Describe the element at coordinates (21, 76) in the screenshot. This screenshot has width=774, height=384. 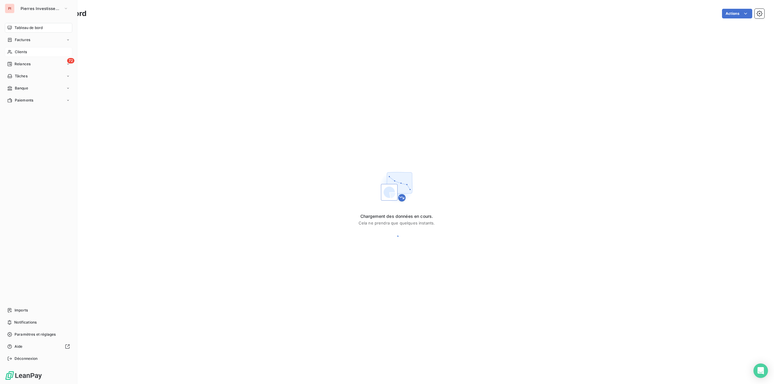
I see `span: Tâches` at that location.